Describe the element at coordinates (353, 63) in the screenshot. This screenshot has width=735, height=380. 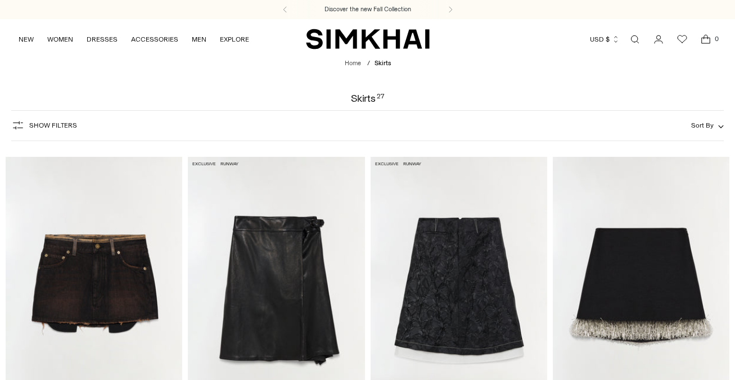
I see `a: Home` at that location.